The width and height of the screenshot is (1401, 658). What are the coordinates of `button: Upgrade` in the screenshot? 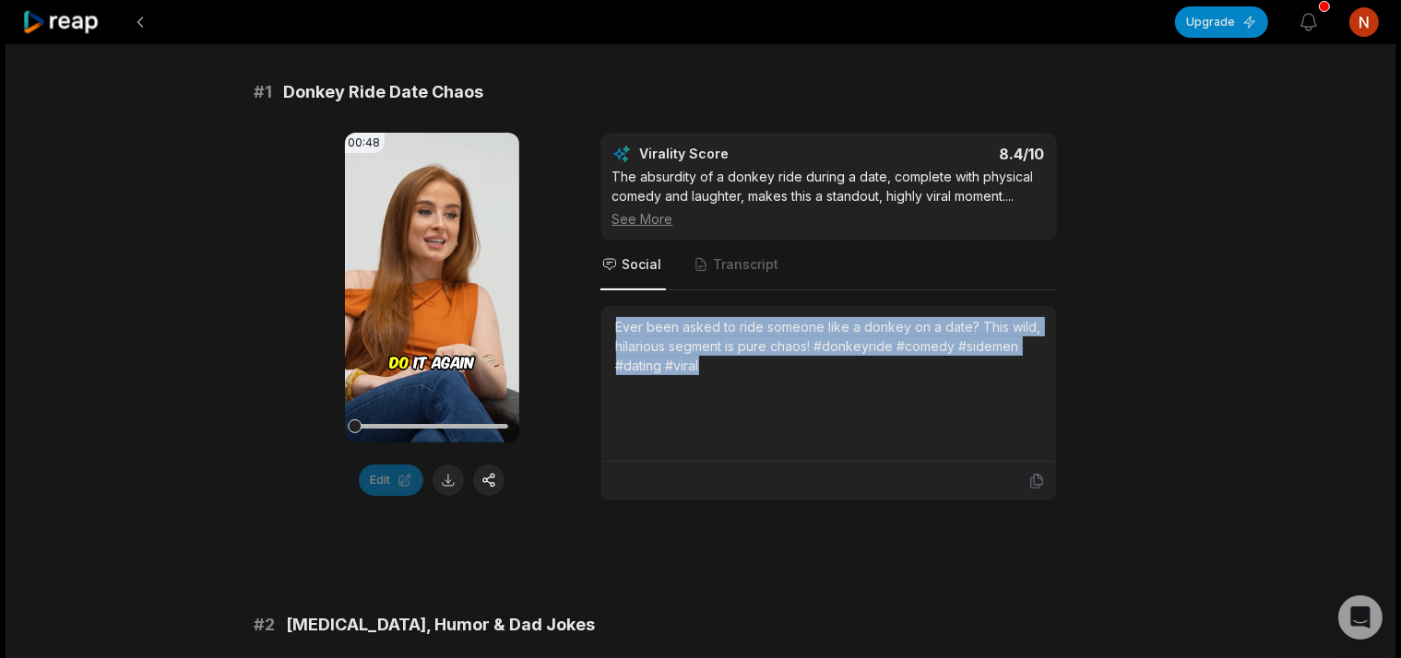 It's located at (1221, 22).